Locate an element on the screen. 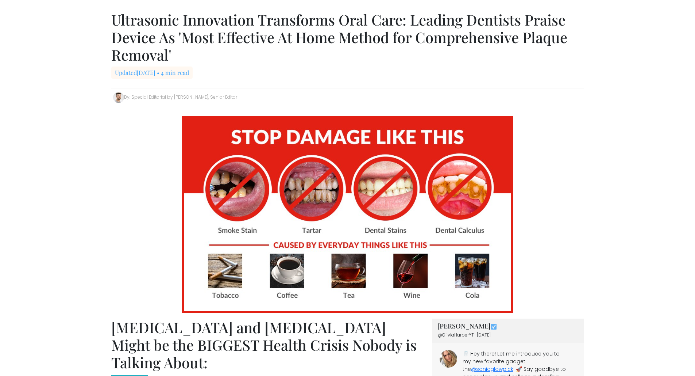 Image resolution: width=695 pixels, height=376 pixels. a: @sonicglowpick is located at coordinates (492, 369).